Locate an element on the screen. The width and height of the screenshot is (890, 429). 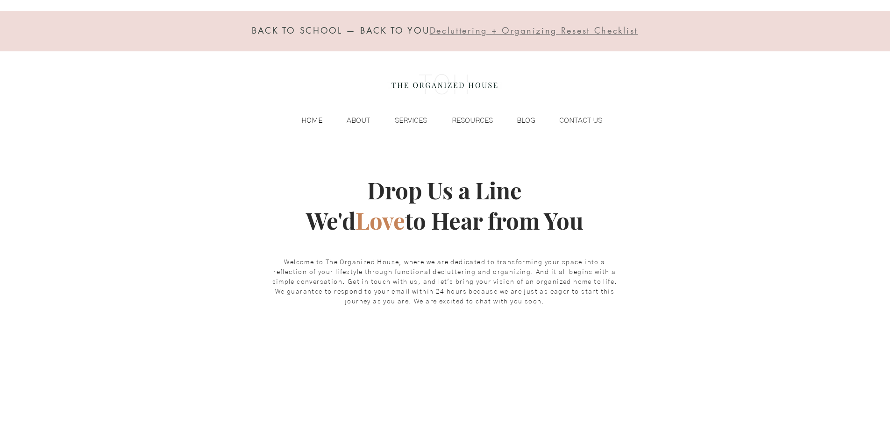
a: BLOG is located at coordinates (518, 121).